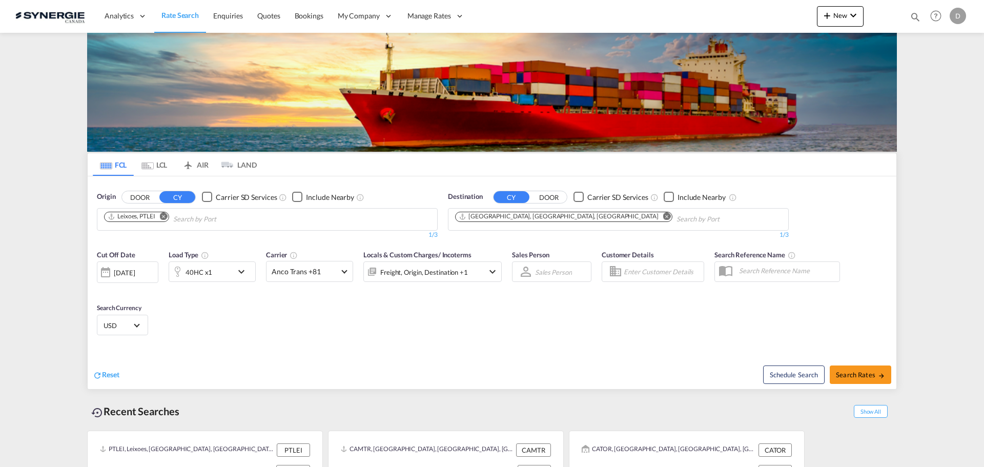 This screenshot has width=984, height=467. I want to click on div: CAMTR, Montreal, QC, Canada, North America, Americas, so click(427, 450).